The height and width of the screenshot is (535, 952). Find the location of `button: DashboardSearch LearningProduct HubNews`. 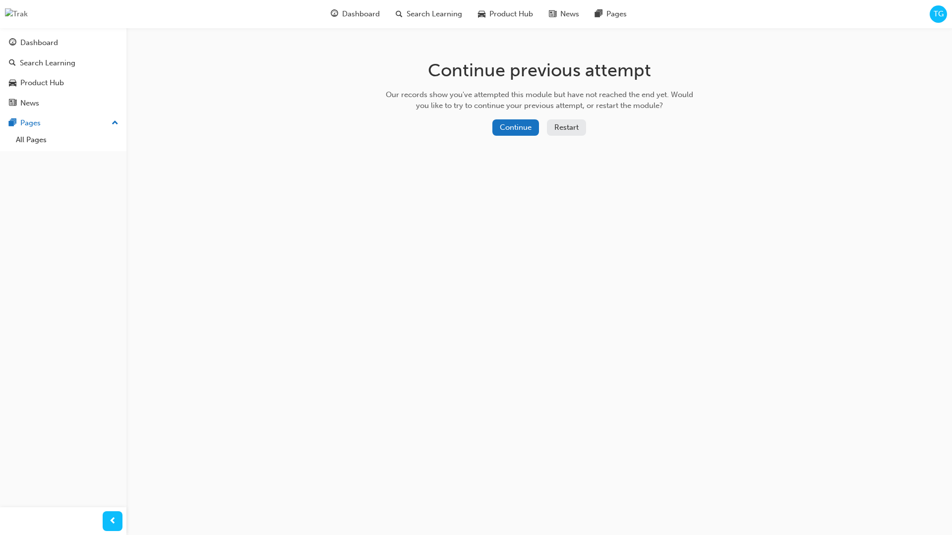

button: DashboardSearch LearningProduct HubNews is located at coordinates (63, 73).